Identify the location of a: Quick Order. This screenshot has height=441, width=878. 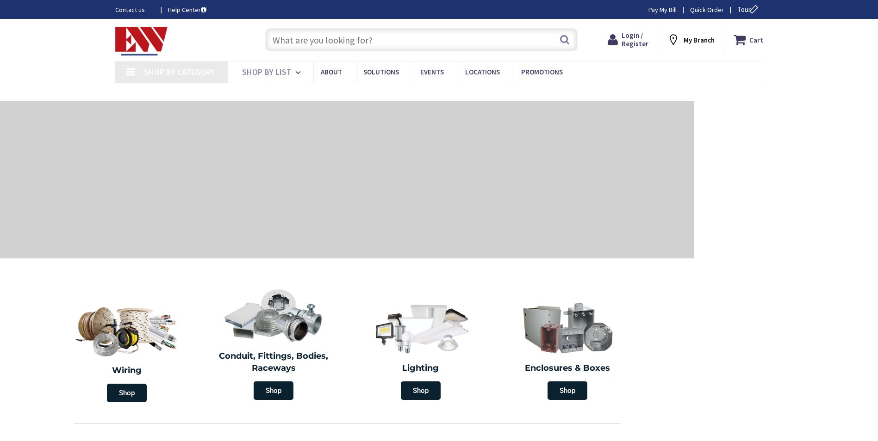
(707, 10).